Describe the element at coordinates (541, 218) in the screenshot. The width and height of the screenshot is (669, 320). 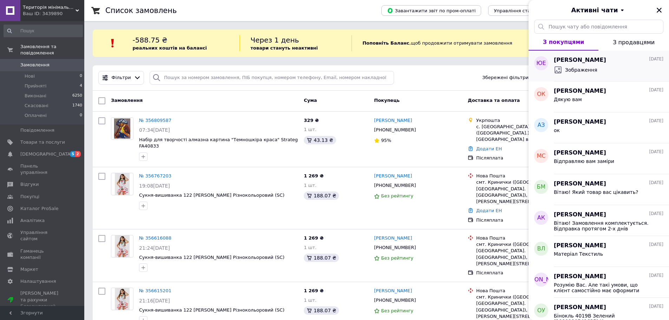
I see `span: АК` at that location.